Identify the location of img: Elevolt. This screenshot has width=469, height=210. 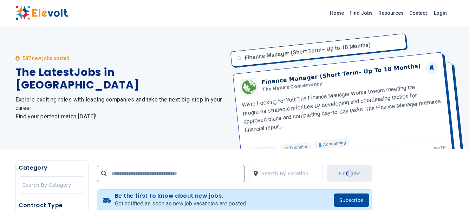
(42, 13).